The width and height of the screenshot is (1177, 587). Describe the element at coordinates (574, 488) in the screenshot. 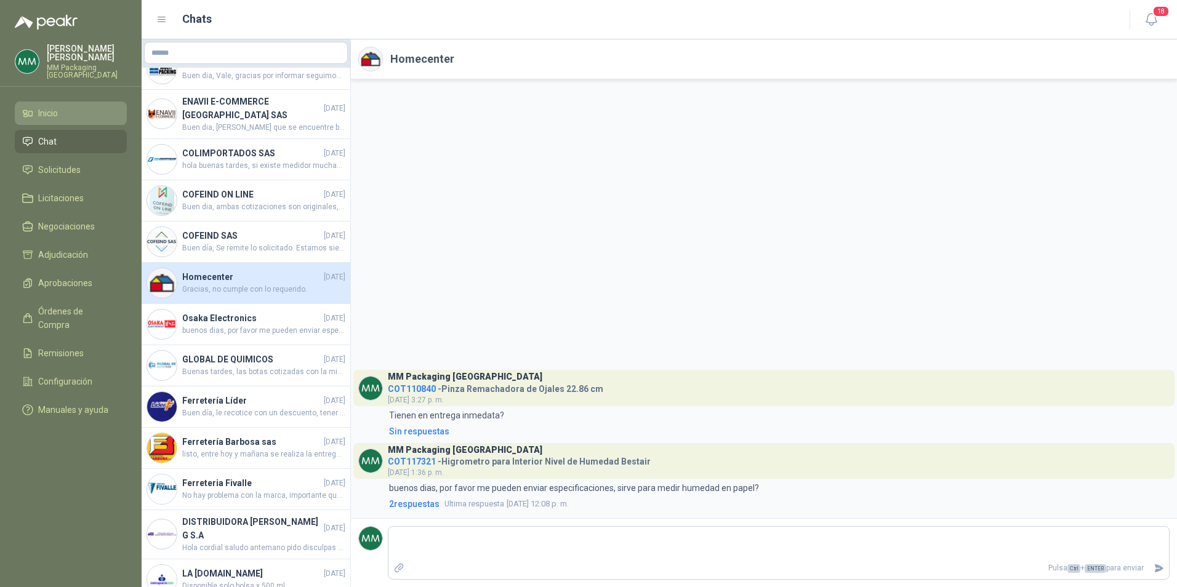

I see `p: buenos dias, por favor me pueden enviar especificaciones, sirve para medir humedad en papel?` at that location.